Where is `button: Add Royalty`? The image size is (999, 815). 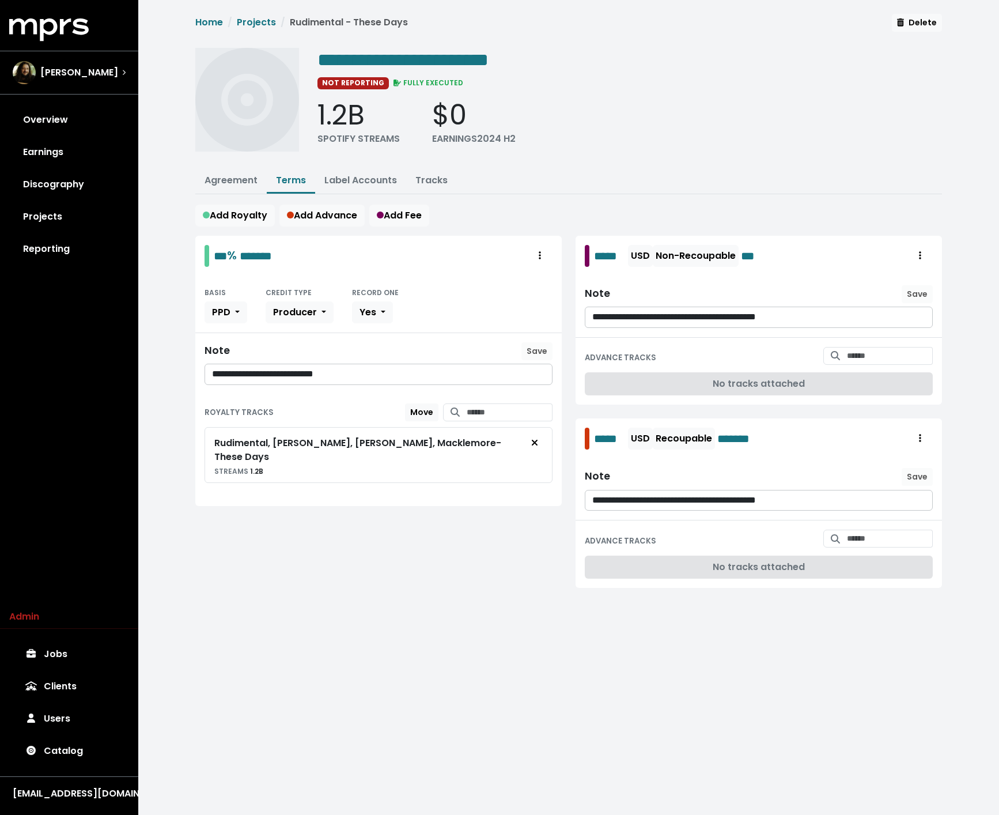 button: Add Royalty is located at coordinates (235, 216).